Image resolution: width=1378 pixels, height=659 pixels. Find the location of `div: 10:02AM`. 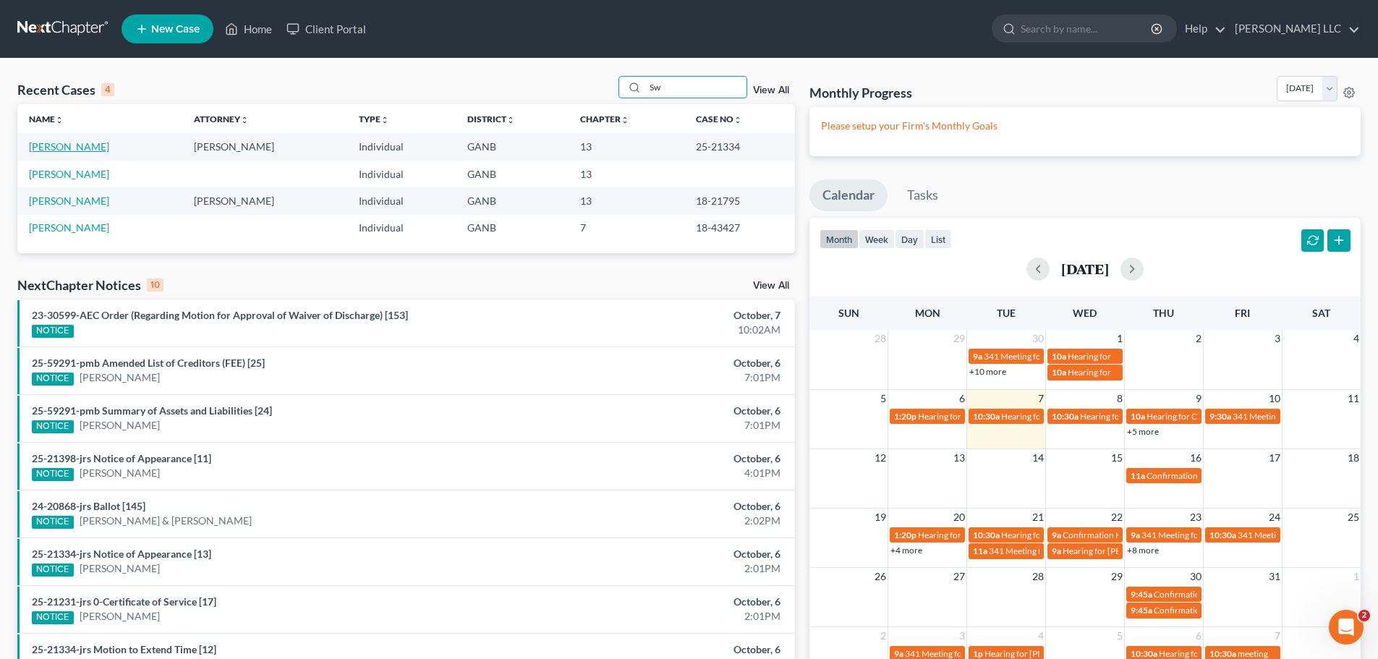

div: 10:02AM is located at coordinates (660, 330).